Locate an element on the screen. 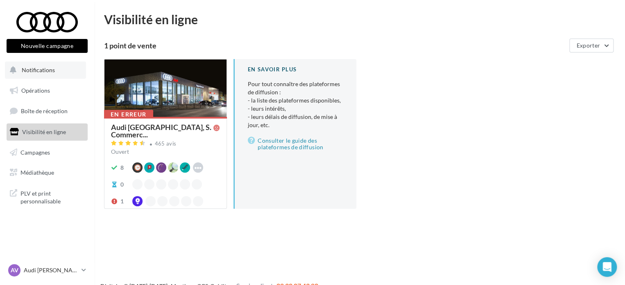  div: En erreur is located at coordinates (129, 114).